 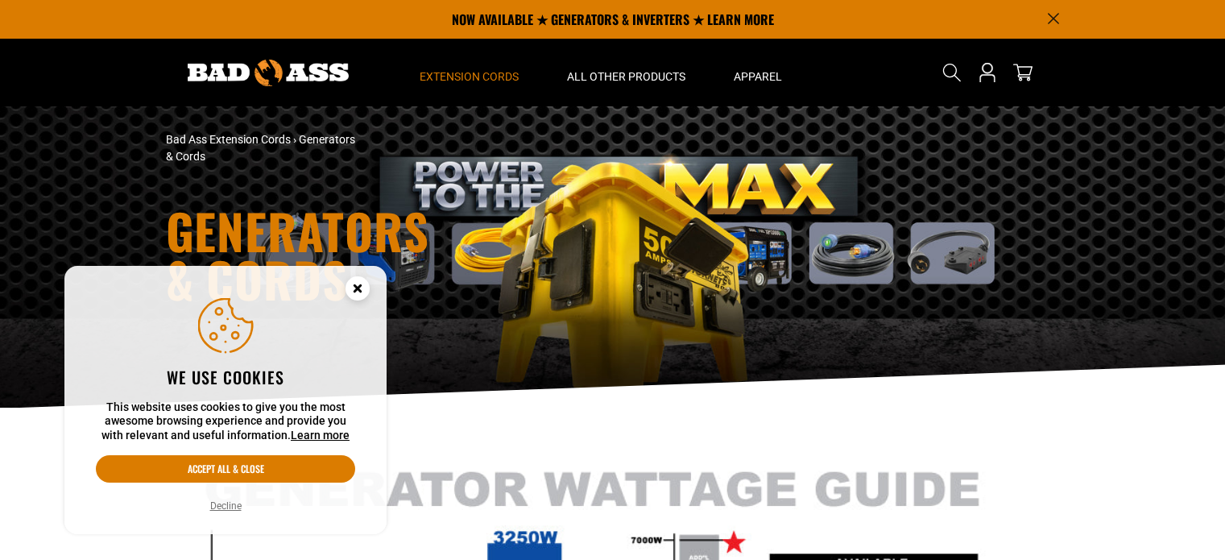 What do you see at coordinates (952, 72) in the screenshot?
I see `summary: Search` at bounding box center [952, 72].